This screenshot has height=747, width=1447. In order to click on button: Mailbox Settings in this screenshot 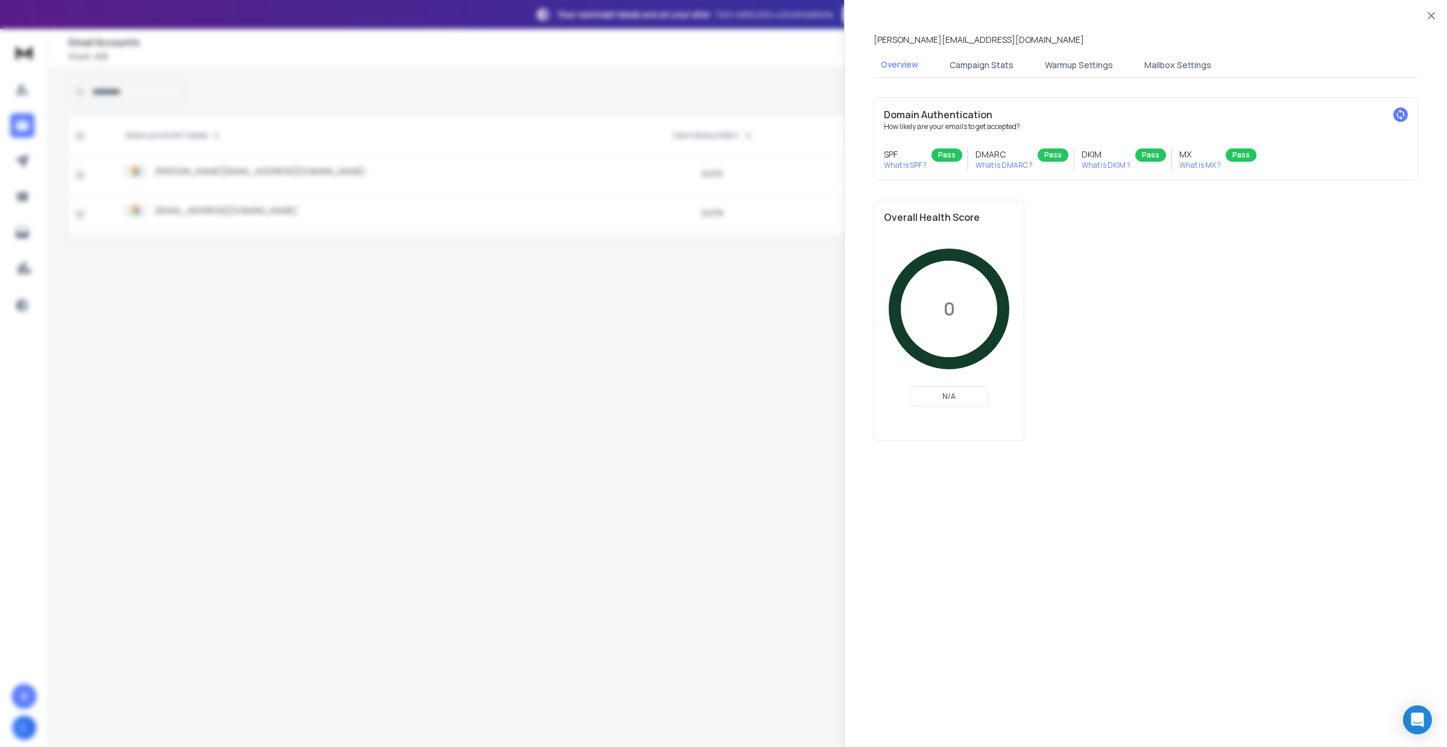, I will do `click(1178, 65)`.